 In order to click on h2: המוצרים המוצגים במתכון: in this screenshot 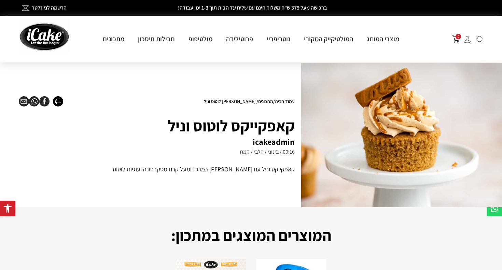, I will do `click(251, 236)`.